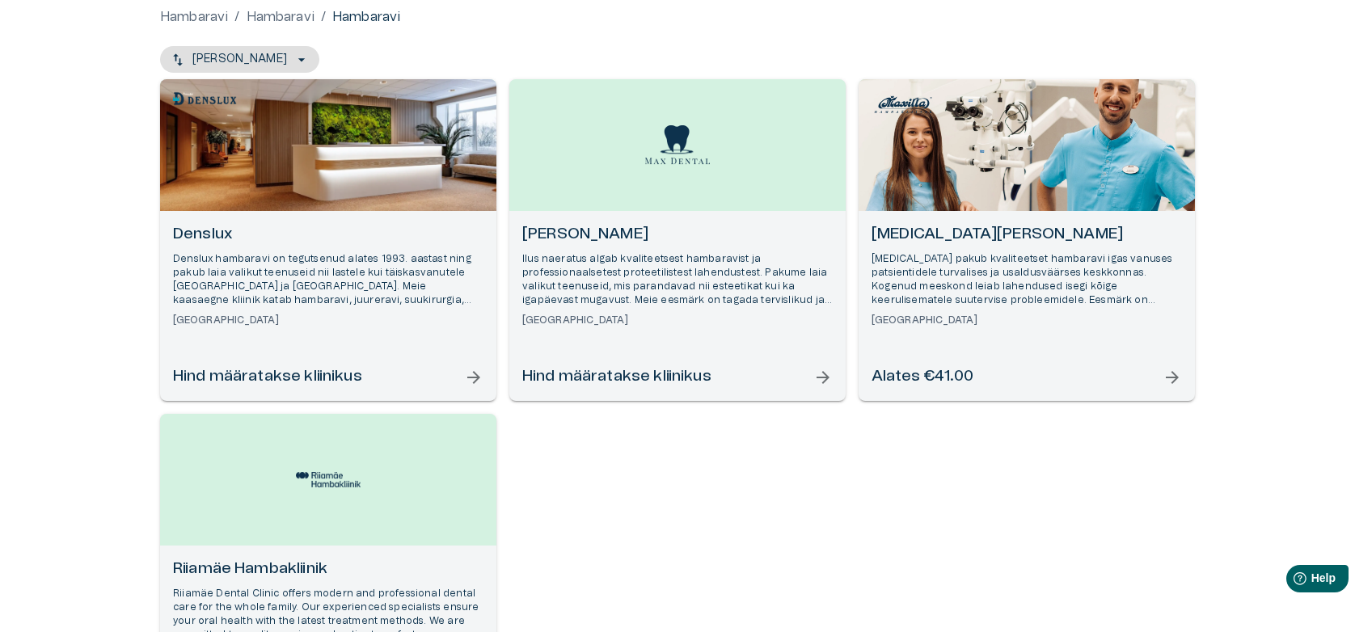 This screenshot has height=632, width=1355. What do you see at coordinates (678, 280) in the screenshot?
I see `p: Ilus naeratus algab kvaliteetsest hambaravist ja professionaalsetest proteetilistest lahendustest...` at bounding box center [678, 280].